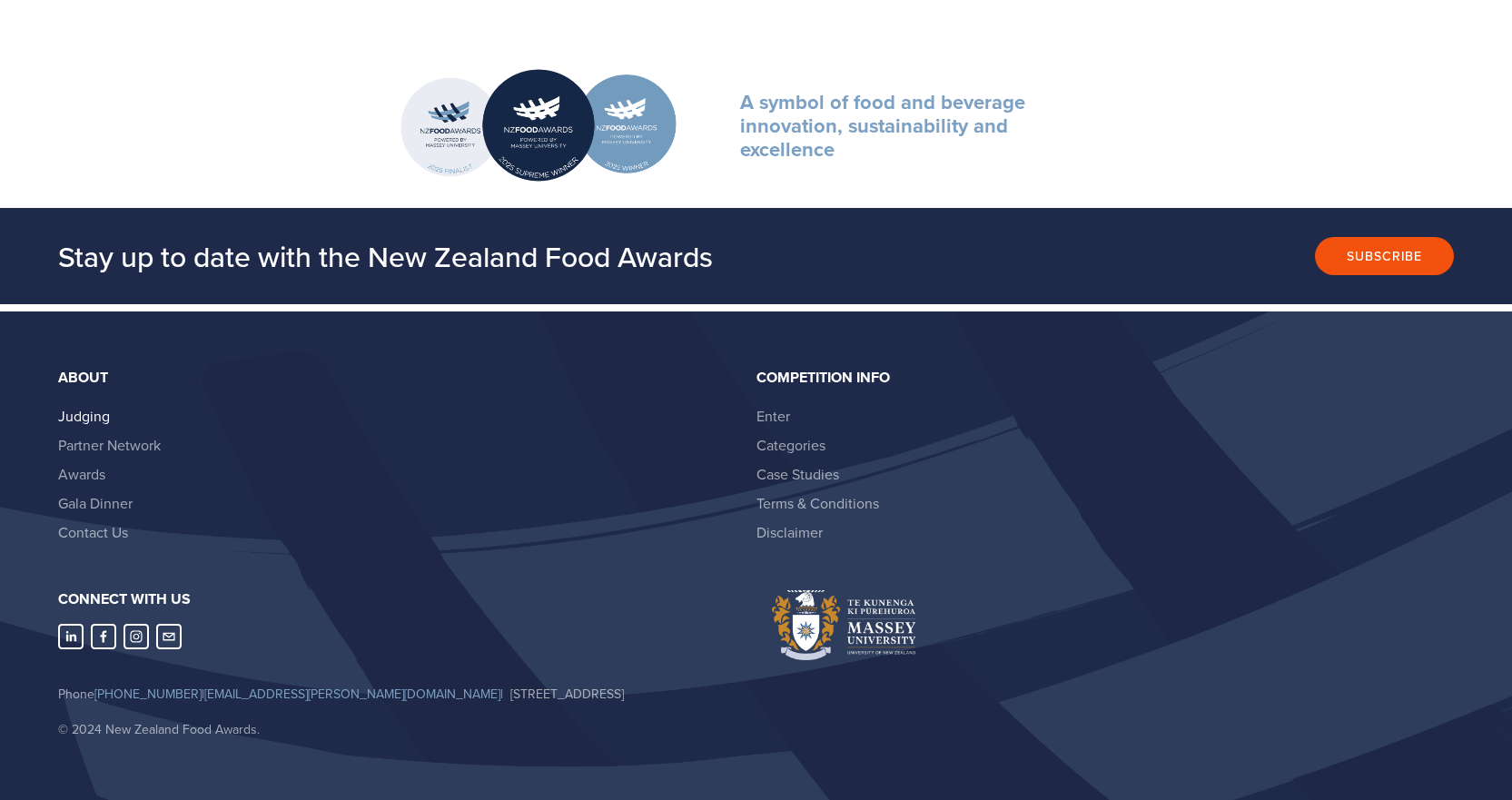  What do you see at coordinates (169, 636) in the screenshot?
I see `a: nzfoodawards@massey.ac.nz` at bounding box center [169, 636].